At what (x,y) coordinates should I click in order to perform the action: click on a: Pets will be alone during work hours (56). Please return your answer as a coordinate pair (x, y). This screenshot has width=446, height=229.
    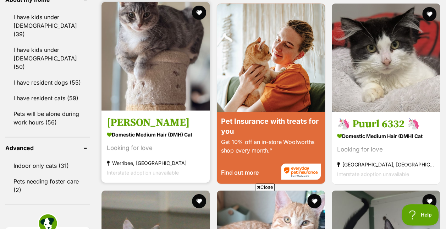
    Looking at the image, I should click on (48, 118).